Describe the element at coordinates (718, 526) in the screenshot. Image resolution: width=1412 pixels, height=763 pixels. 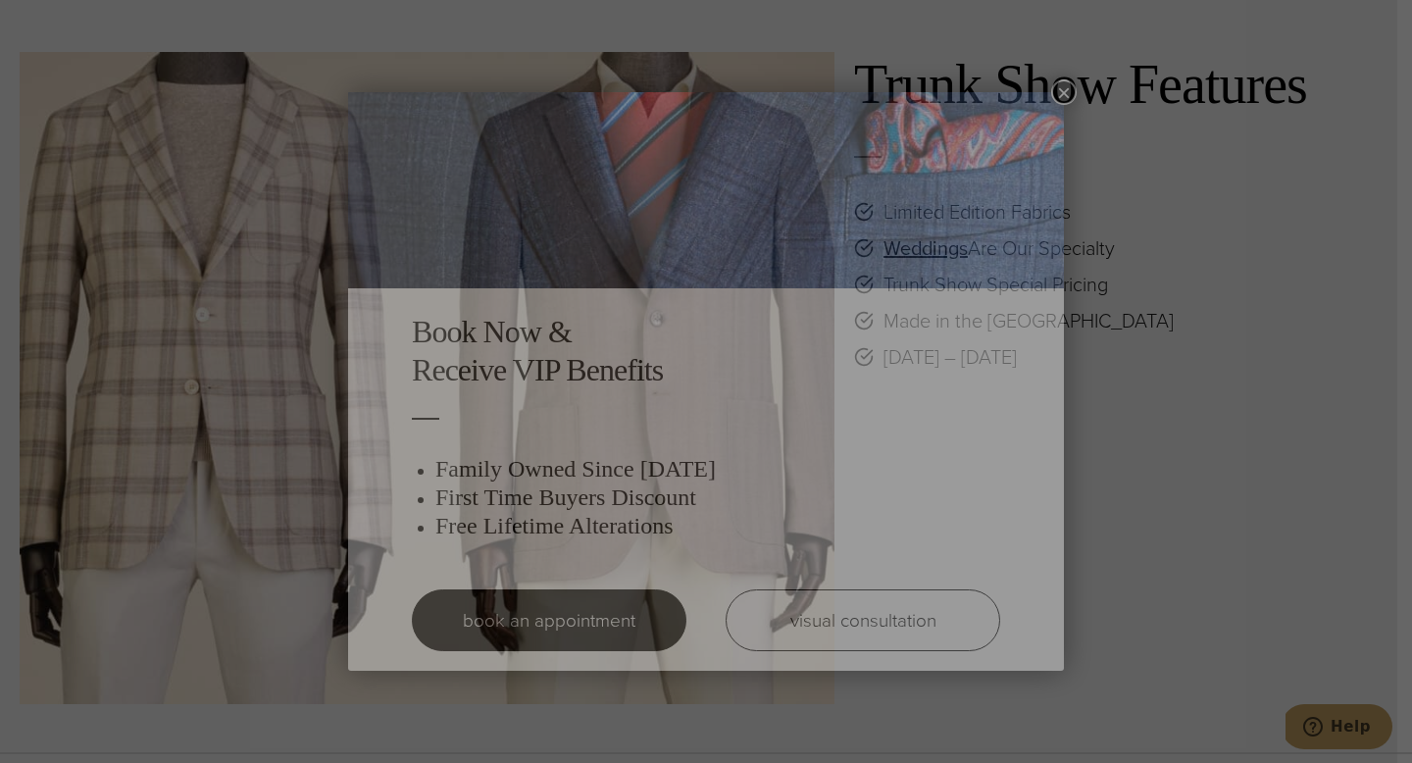
I see `h3: Free Lifetime Alterations` at that location.